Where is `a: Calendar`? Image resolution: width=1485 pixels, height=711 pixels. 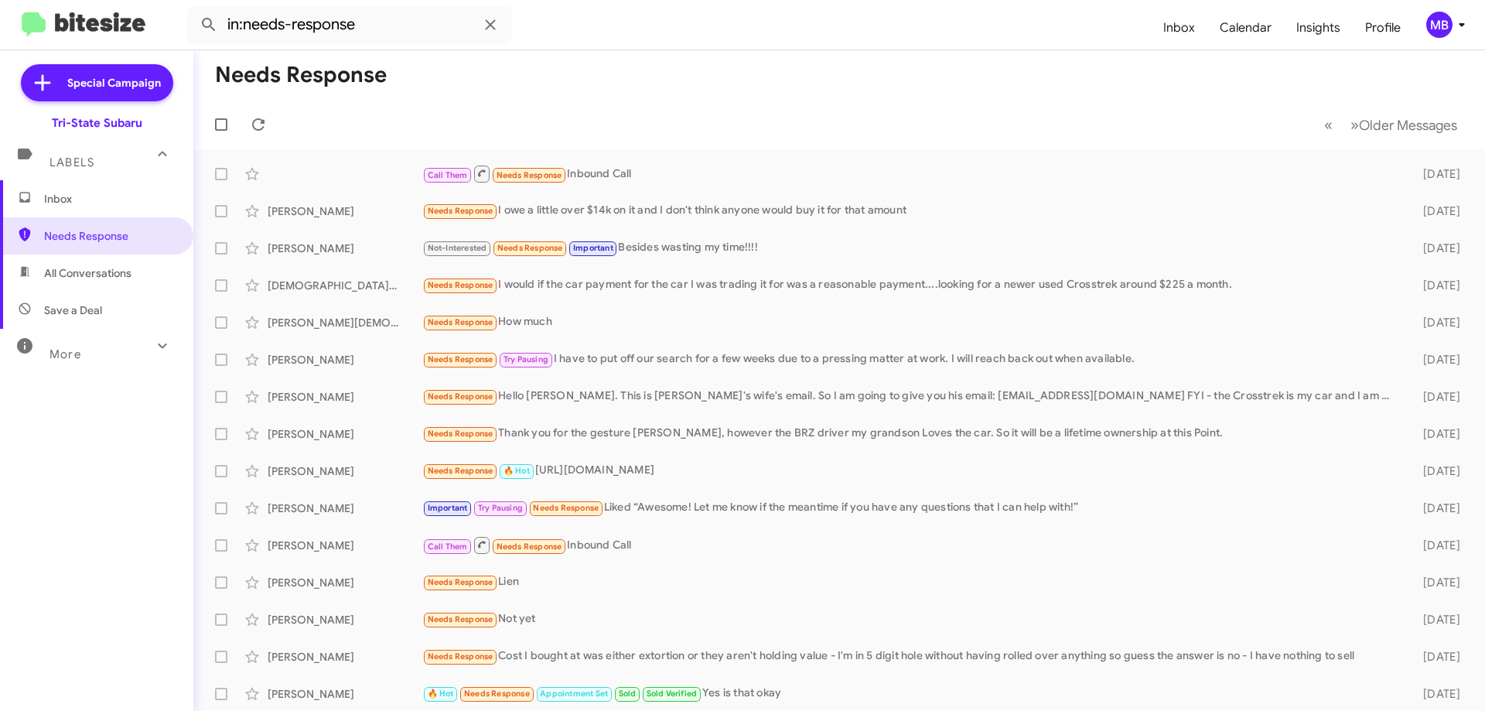 a: Calendar is located at coordinates (1245, 28).